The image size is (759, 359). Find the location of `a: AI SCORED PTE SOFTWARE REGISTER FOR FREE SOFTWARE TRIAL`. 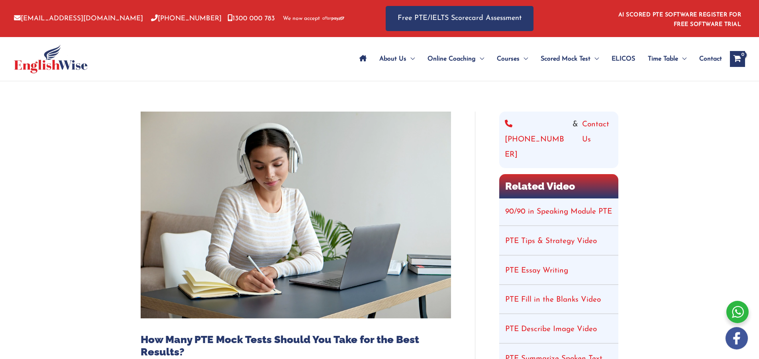

a: AI SCORED PTE SOFTWARE REGISTER FOR FREE SOFTWARE TRIAL is located at coordinates (679, 20).